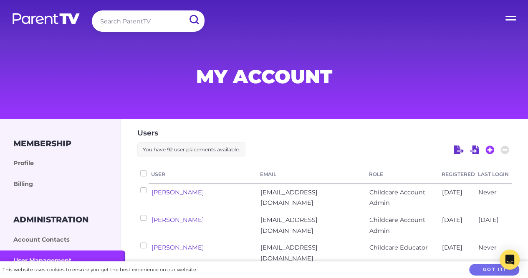 The height and width of the screenshot is (278, 528). What do you see at coordinates (494, 174) in the screenshot?
I see `a: Last Login` at bounding box center [494, 174].